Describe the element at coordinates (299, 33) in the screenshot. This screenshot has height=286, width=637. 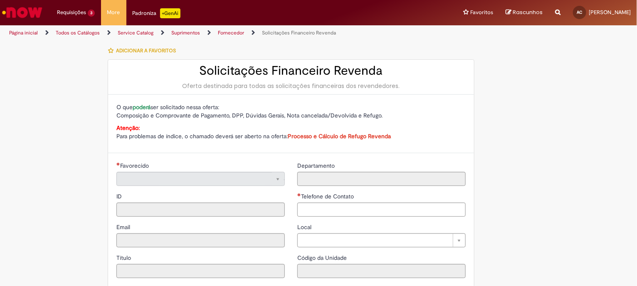
I see `a: Solicitações Financeiro Revenda` at that location.